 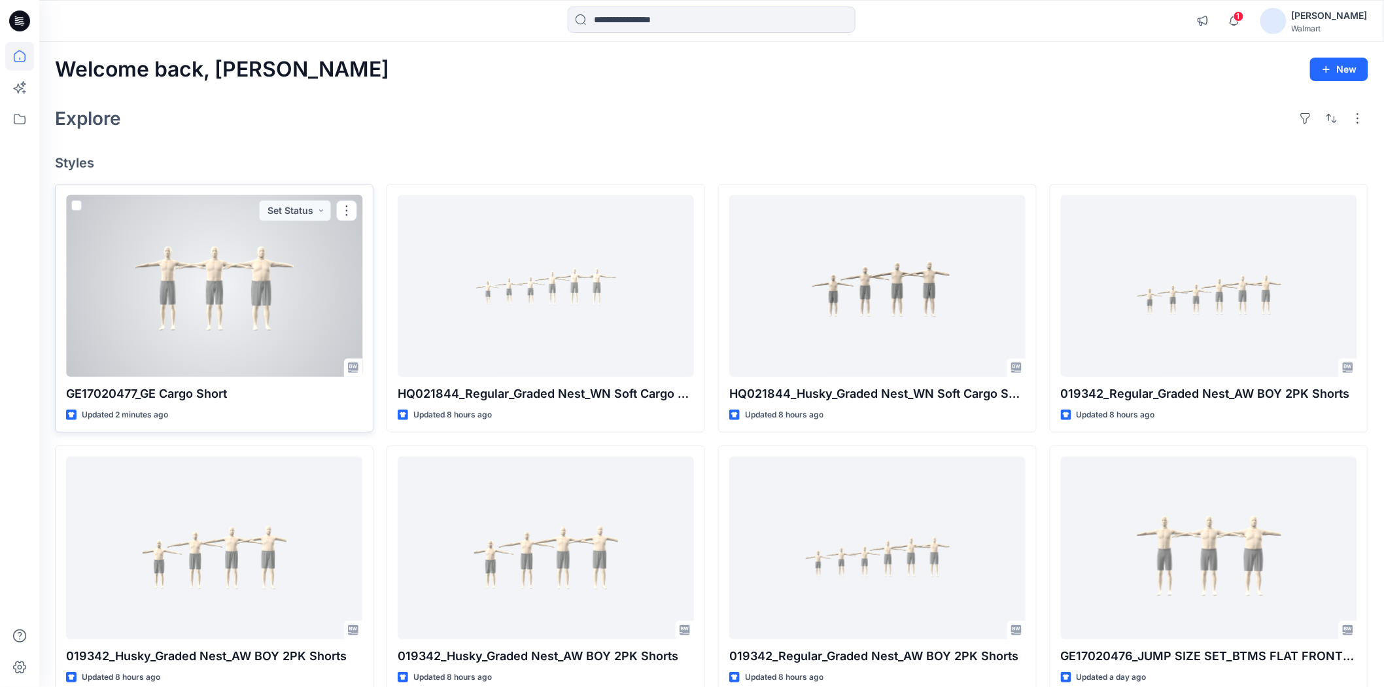 I want to click on div: Walmart, so click(x=1330, y=28).